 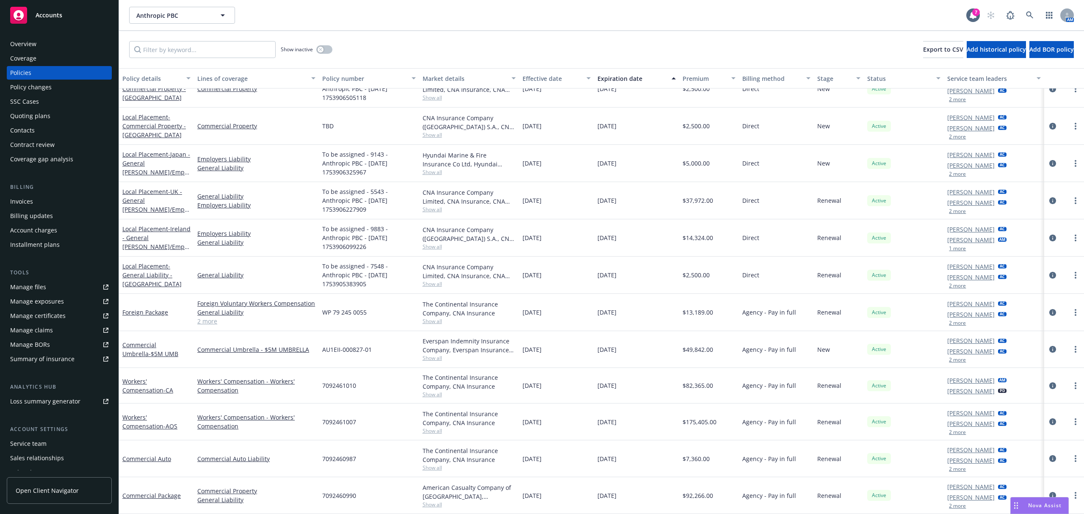 I want to click on div: Manage BORs, so click(x=30, y=345).